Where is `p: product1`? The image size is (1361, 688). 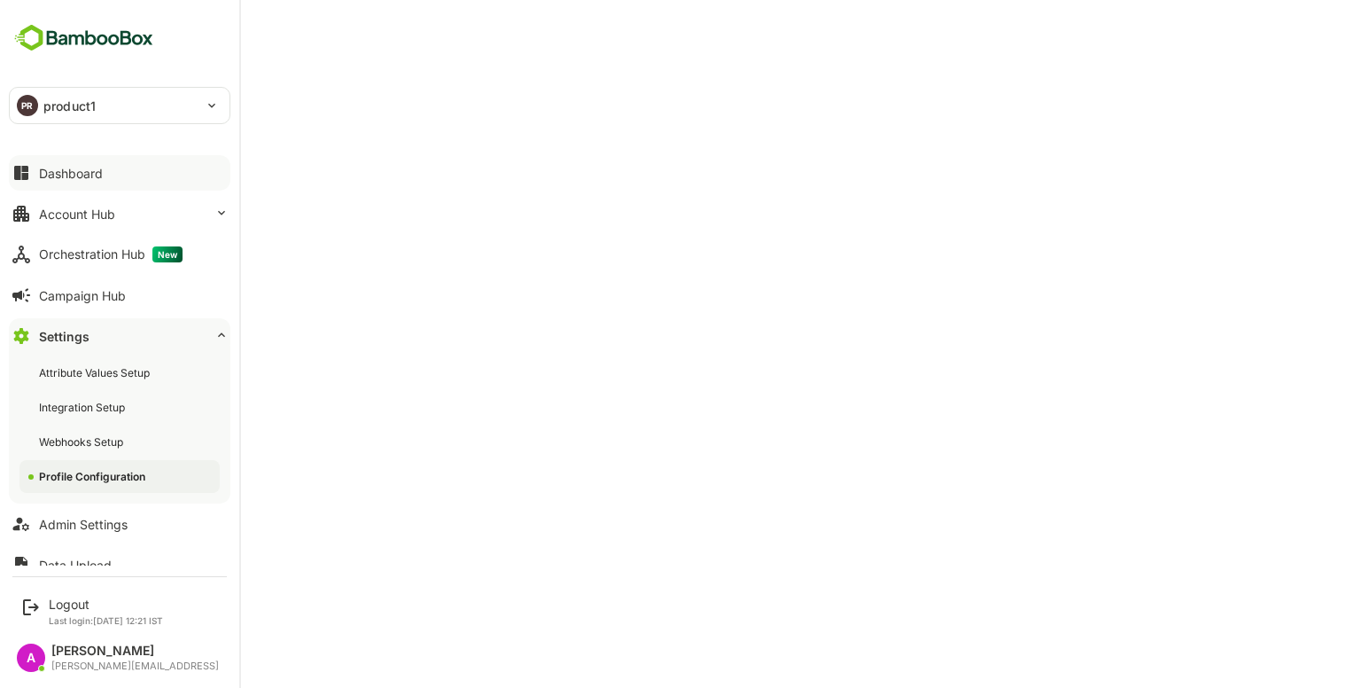
p: product1 is located at coordinates (69, 105).